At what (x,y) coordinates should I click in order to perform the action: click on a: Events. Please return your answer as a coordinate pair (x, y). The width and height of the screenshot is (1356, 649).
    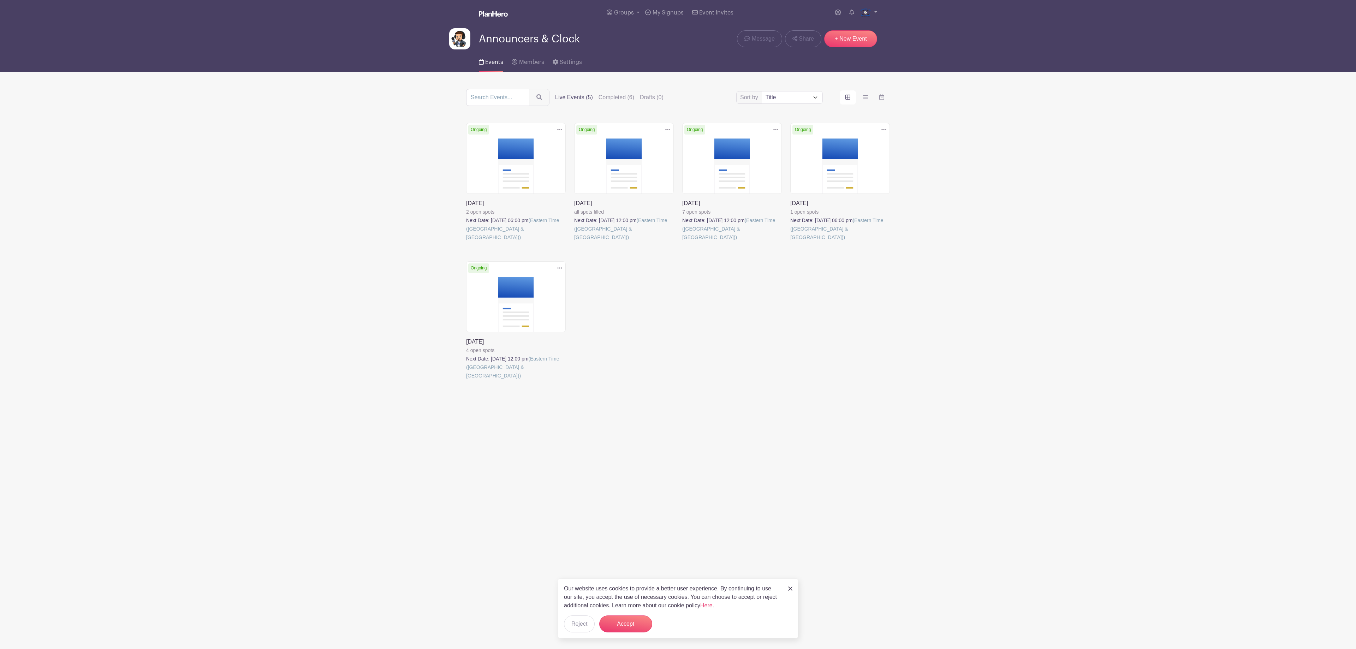
    Looking at the image, I should click on (491, 61).